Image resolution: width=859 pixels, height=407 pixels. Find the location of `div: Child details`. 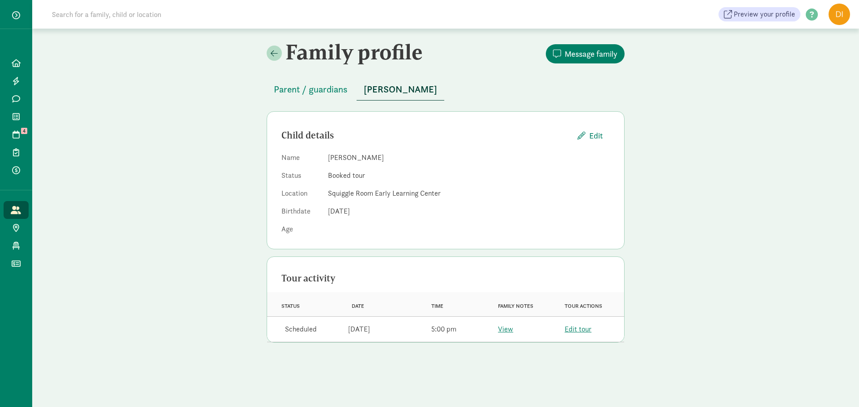

div: Child details is located at coordinates (426, 136).